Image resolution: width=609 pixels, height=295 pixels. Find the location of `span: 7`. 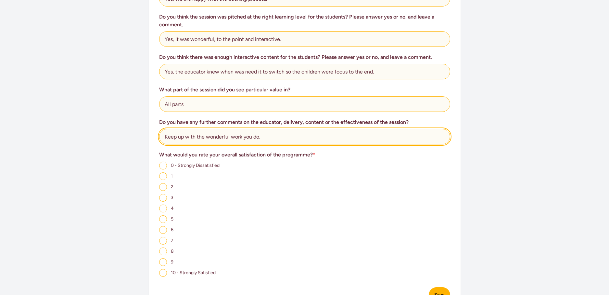

span: 7 is located at coordinates (172, 240).